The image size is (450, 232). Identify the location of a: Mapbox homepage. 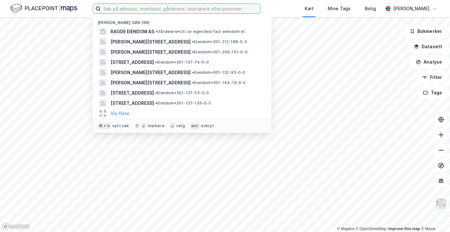
(16, 226).